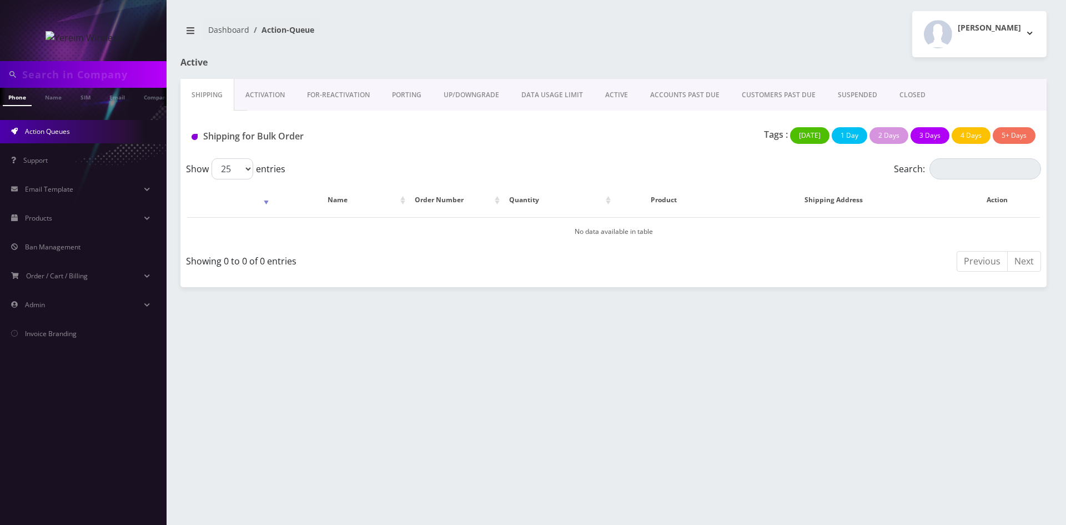 This screenshot has height=525, width=1066. Describe the element at coordinates (57, 276) in the screenshot. I see `span: Order / Cart / Billing` at that location.